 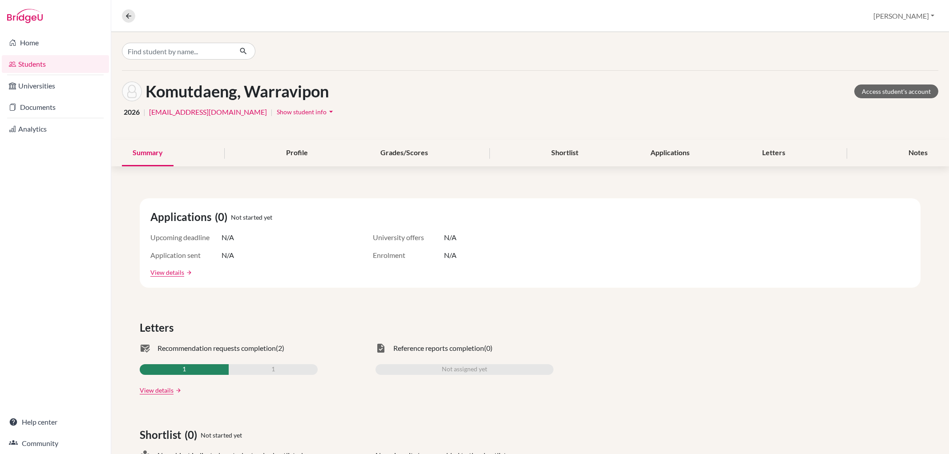 What do you see at coordinates (55, 86) in the screenshot?
I see `a: Universities` at bounding box center [55, 86].